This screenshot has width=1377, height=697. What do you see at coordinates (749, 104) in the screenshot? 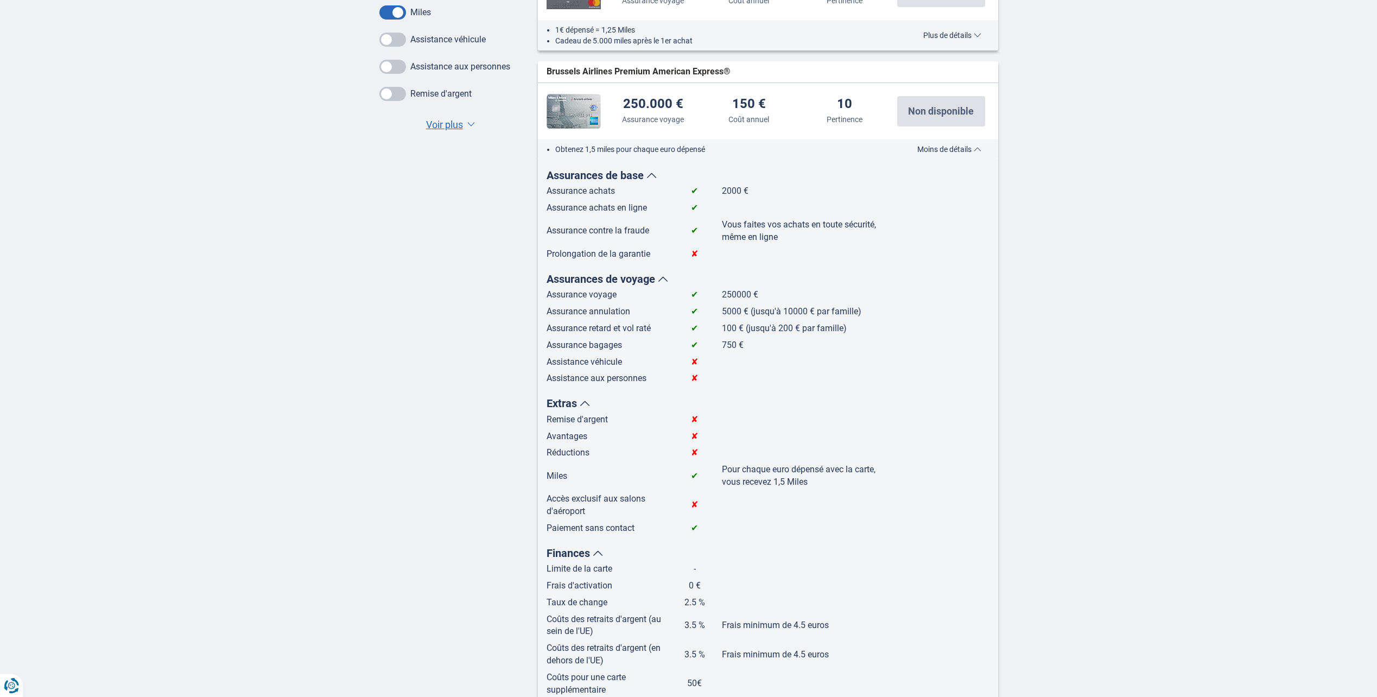
I see `div: 150 €` at bounding box center [749, 104].